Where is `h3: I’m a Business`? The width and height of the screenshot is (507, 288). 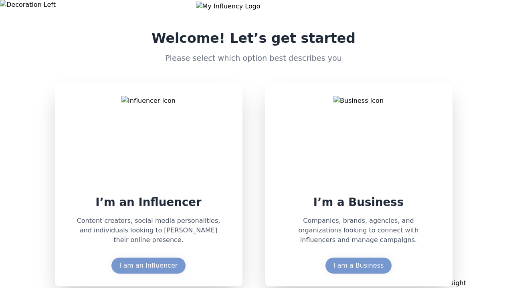 h3: I’m a Business is located at coordinates (358, 203).